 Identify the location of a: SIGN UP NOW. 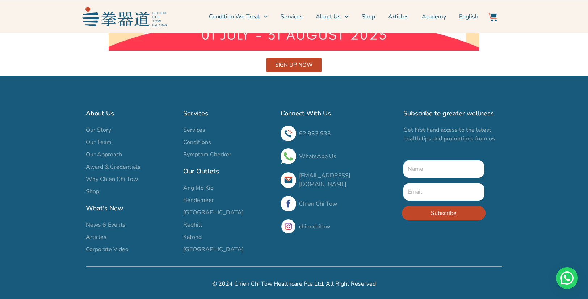
(294, 65).